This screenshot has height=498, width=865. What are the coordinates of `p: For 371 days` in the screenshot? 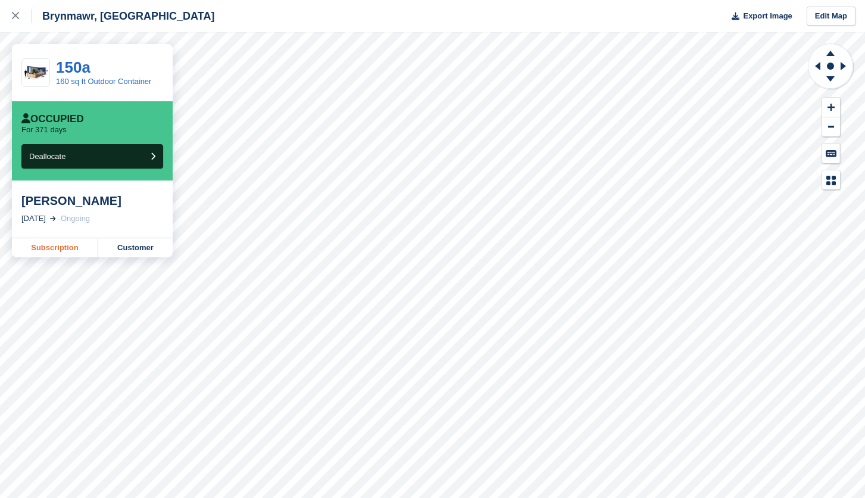 It's located at (44, 130).